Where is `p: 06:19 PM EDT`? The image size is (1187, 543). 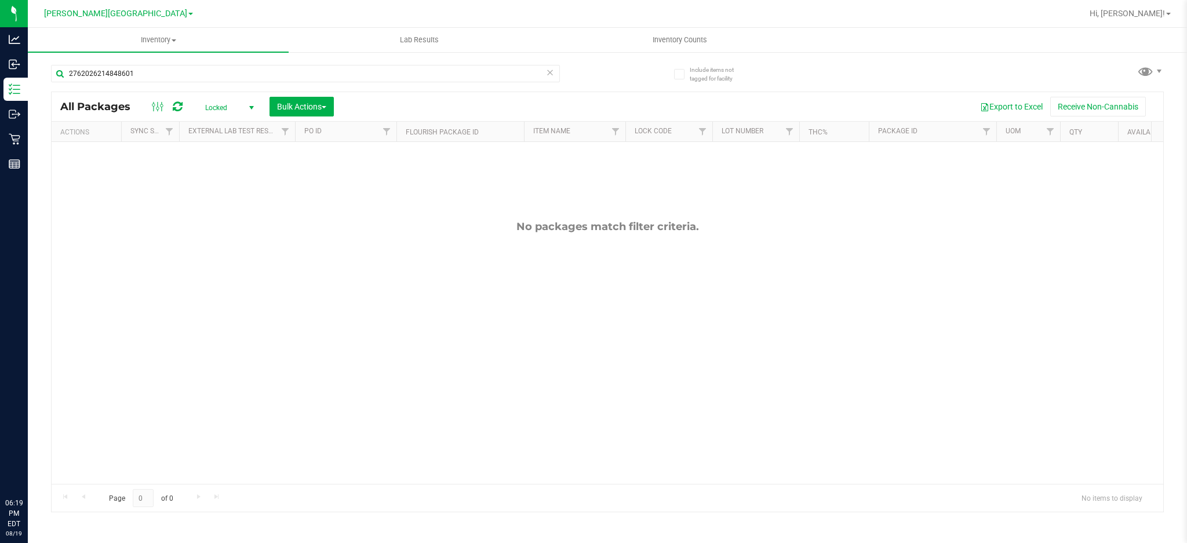 p: 06:19 PM EDT is located at coordinates (14, 513).